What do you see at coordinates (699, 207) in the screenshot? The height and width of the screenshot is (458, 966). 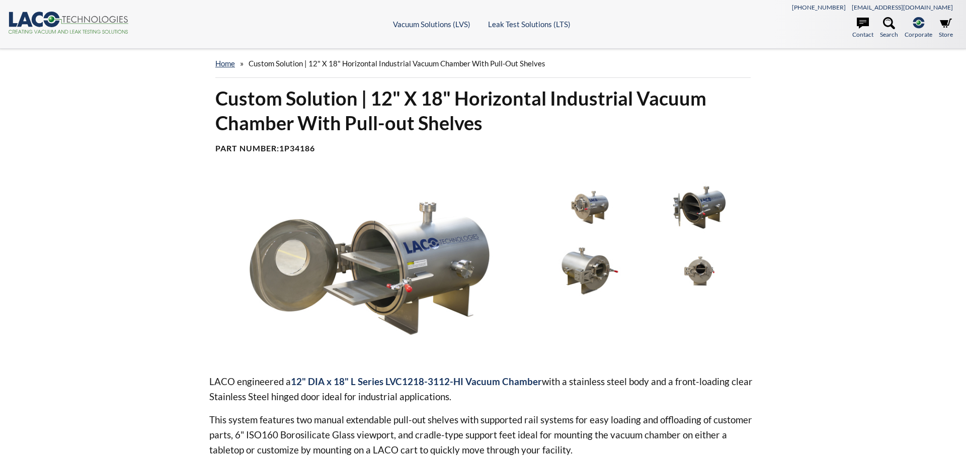 I see `img: 12" X 18" HorizontaI Industrial Vacuum Chamber, open door, angled view` at bounding box center [699, 207].